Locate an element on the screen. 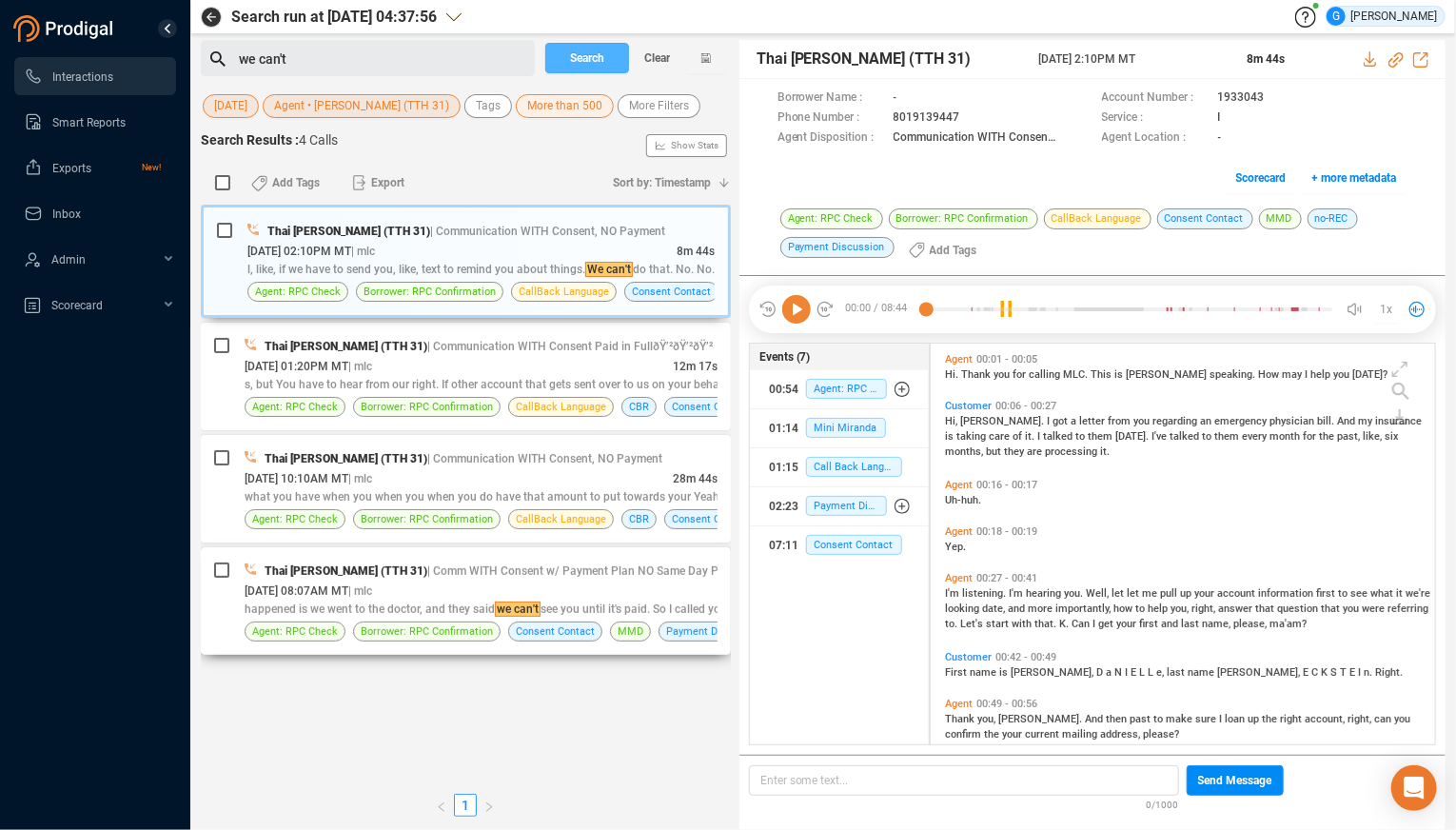  span: can is located at coordinates (1384, 718).